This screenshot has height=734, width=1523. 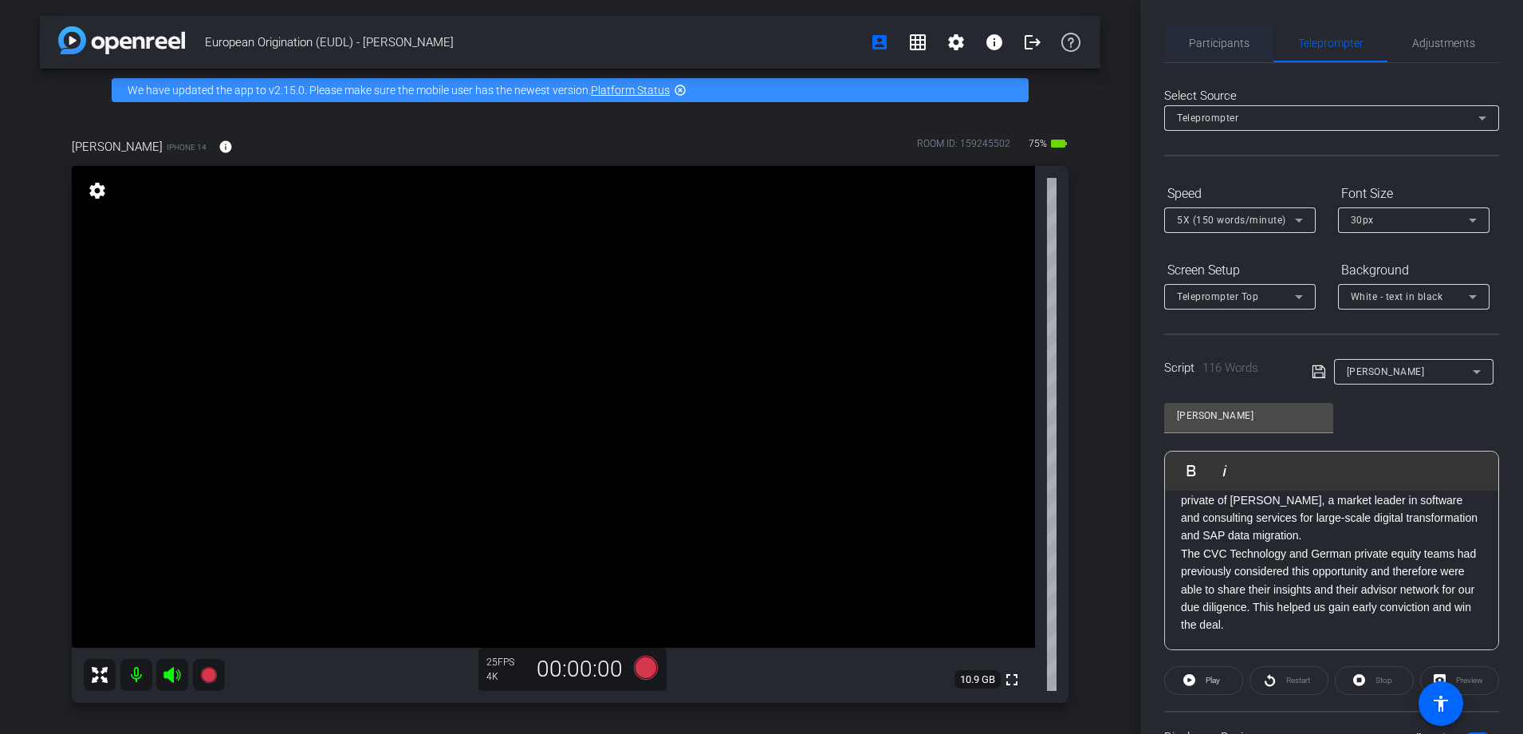 I want to click on div: Script, so click(x=1227, y=368).